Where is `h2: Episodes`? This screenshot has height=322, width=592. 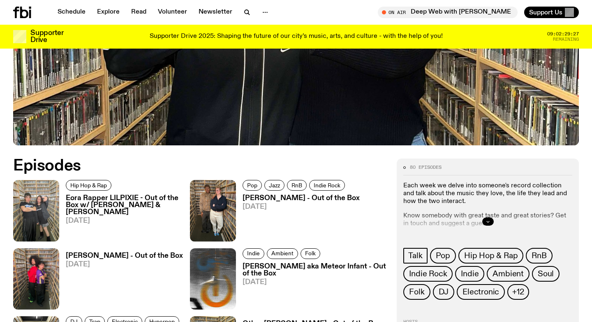
h2: Episodes is located at coordinates (200, 166).